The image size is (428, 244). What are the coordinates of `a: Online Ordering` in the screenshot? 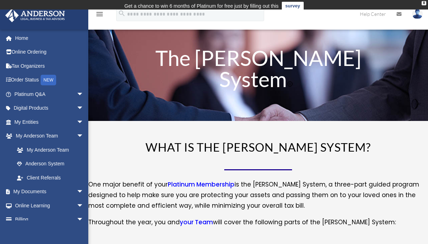 It's located at (49, 52).